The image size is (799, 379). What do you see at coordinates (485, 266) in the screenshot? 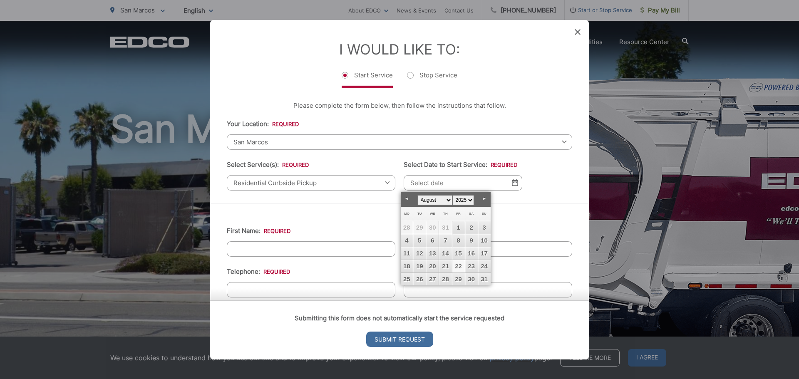
I see `a: 24` at bounding box center [485, 266].